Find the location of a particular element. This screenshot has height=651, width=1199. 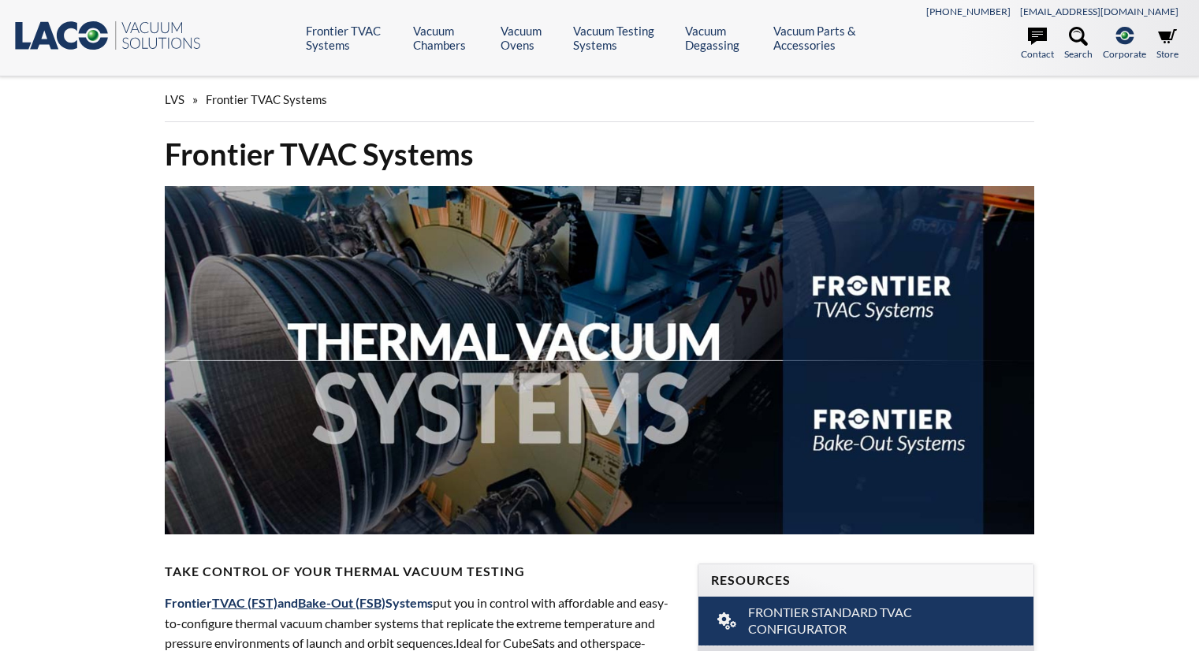

span: Corporate is located at coordinates (1124, 54).